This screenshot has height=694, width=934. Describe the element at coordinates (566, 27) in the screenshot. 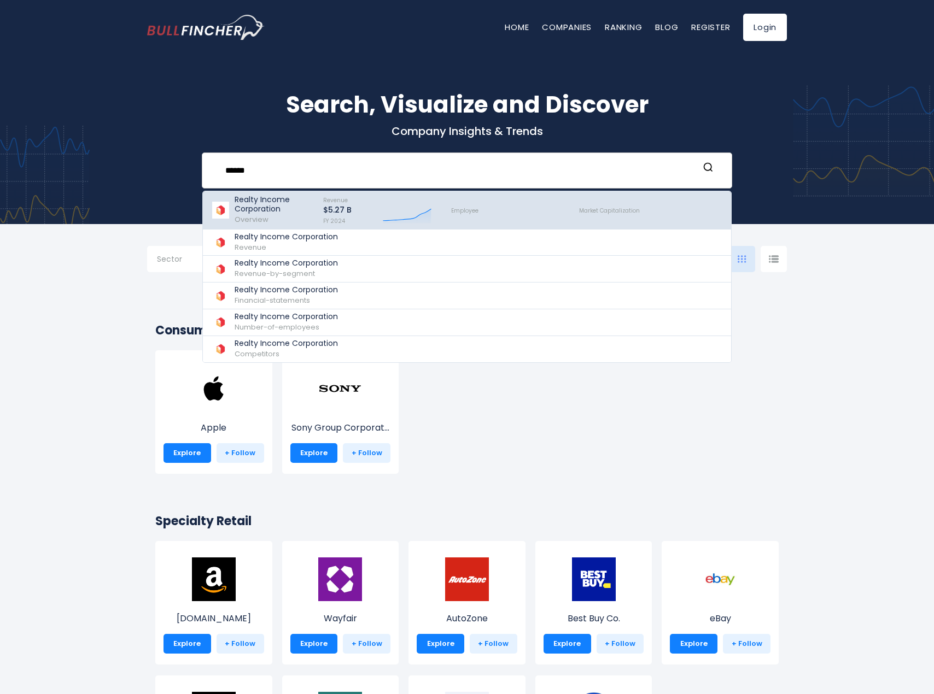

I see `a: Companies` at that location.